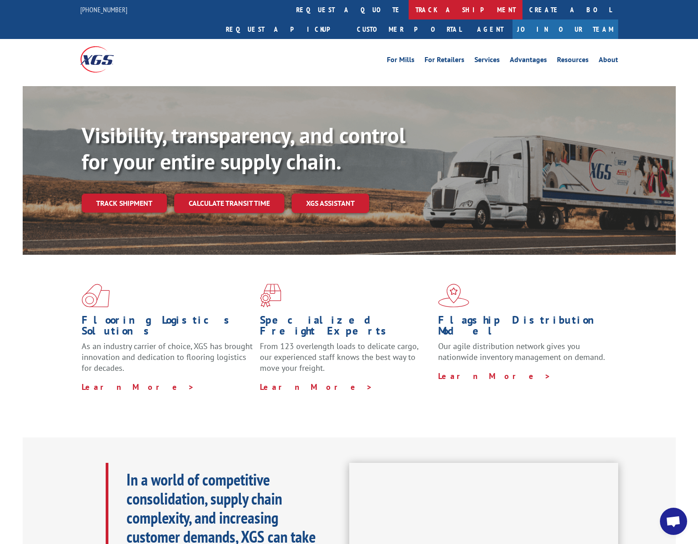 The image size is (698, 544). I want to click on div: Open chat, so click(674, 522).